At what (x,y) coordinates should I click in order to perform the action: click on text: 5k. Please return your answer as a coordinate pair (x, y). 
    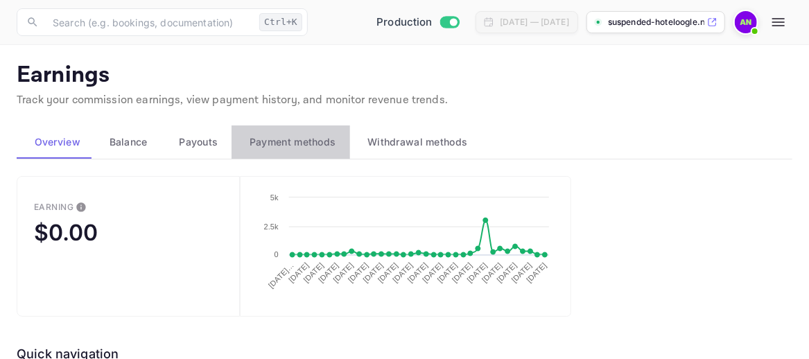
    Looking at the image, I should click on (275, 198).